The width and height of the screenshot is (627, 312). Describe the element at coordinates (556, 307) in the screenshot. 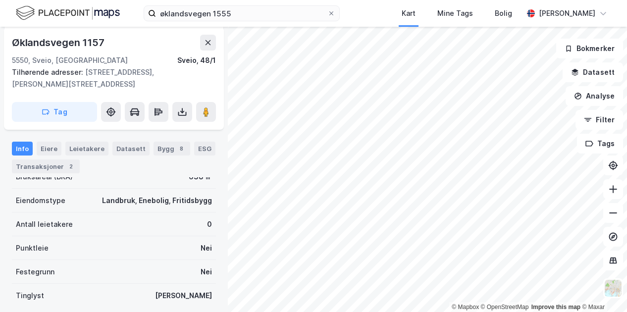

I see `a: Improve this map` at that location.